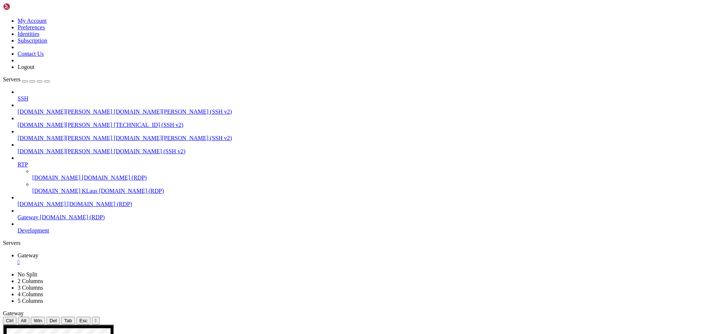 Image resolution: width=703 pixels, height=334 pixels. What do you see at coordinates (30, 300) in the screenshot?
I see `a: 5 Columns` at bounding box center [30, 300].